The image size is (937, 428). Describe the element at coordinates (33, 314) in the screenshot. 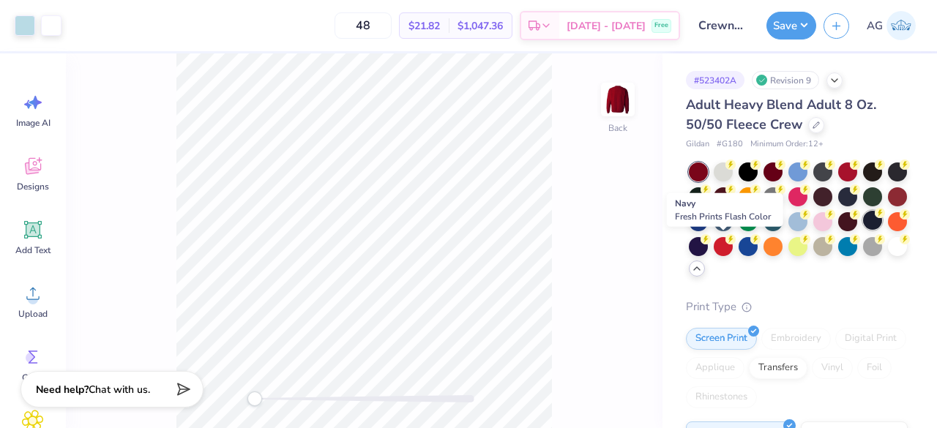

I see `span: Upload` at that location.